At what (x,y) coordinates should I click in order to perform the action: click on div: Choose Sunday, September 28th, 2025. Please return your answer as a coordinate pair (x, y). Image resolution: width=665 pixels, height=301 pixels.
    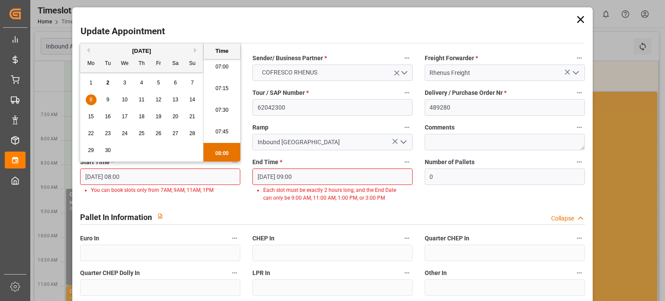
    Looking at the image, I should click on (192, 133).